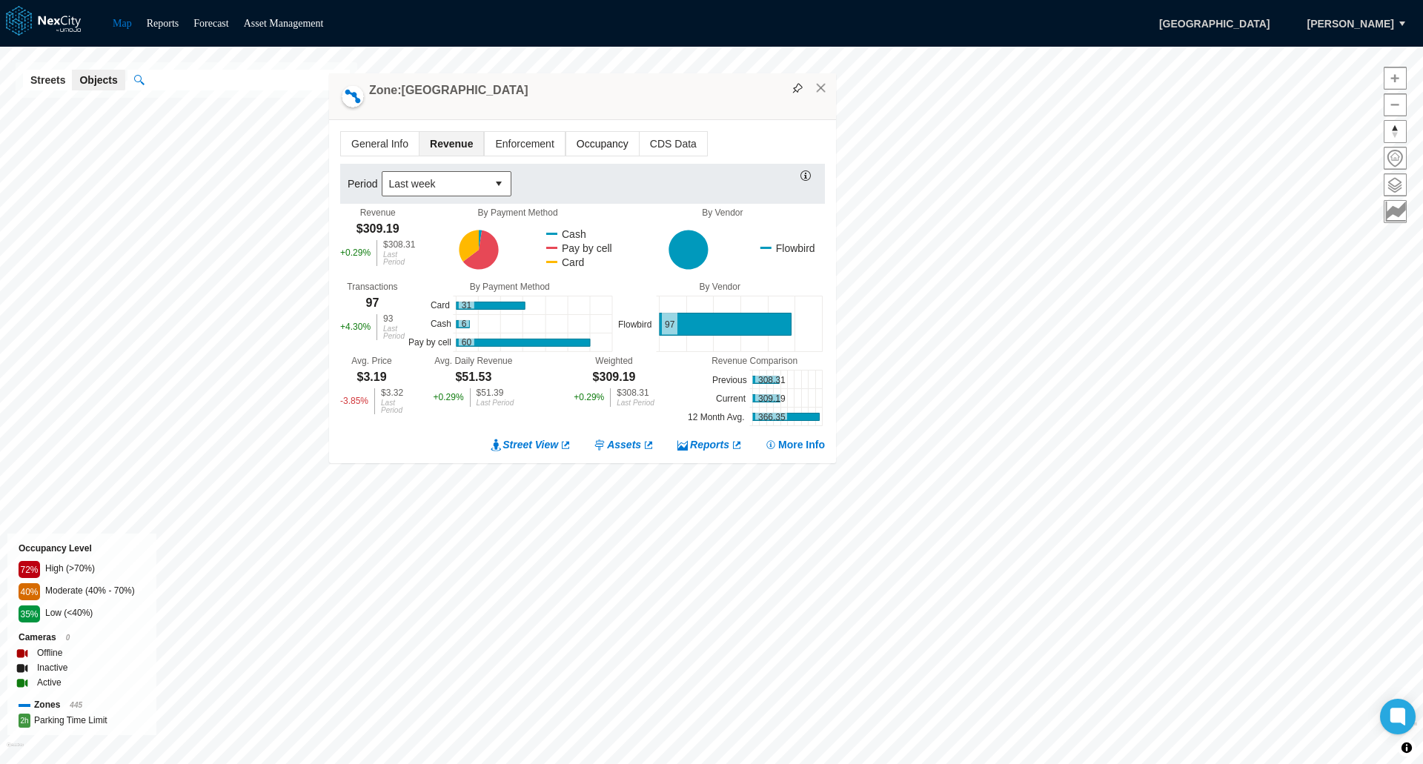 This screenshot has height=764, width=1423. I want to click on text: 31, so click(467, 306).